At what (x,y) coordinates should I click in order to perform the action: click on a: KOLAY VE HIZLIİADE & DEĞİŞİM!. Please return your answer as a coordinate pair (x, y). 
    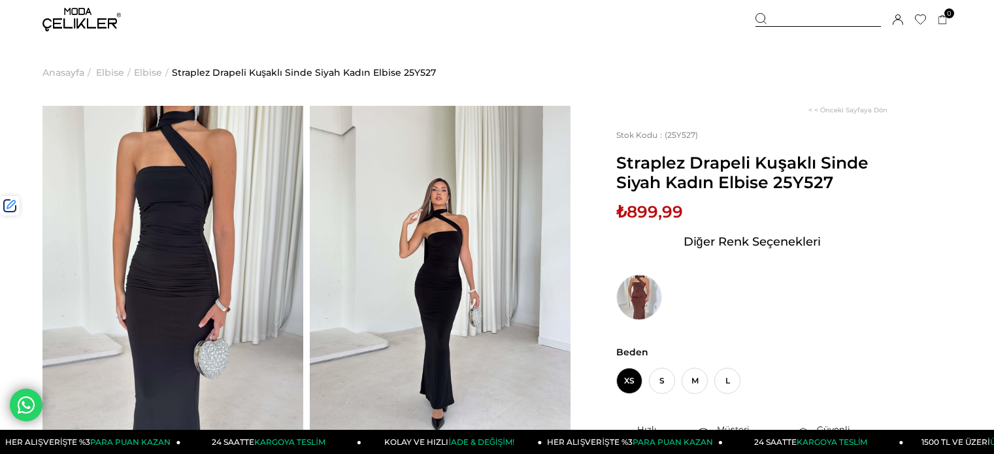
    Looking at the image, I should click on (452, 442).